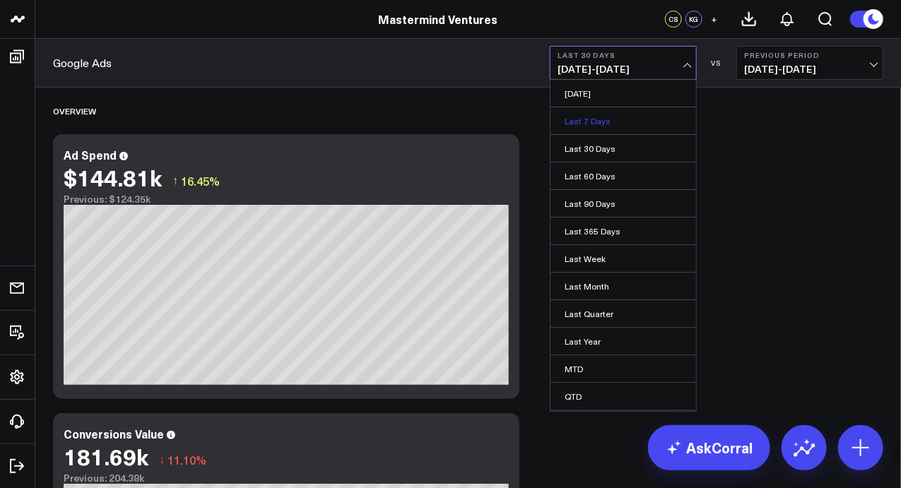  What do you see at coordinates (114, 434) in the screenshot?
I see `div: Conversions Value` at bounding box center [114, 434].